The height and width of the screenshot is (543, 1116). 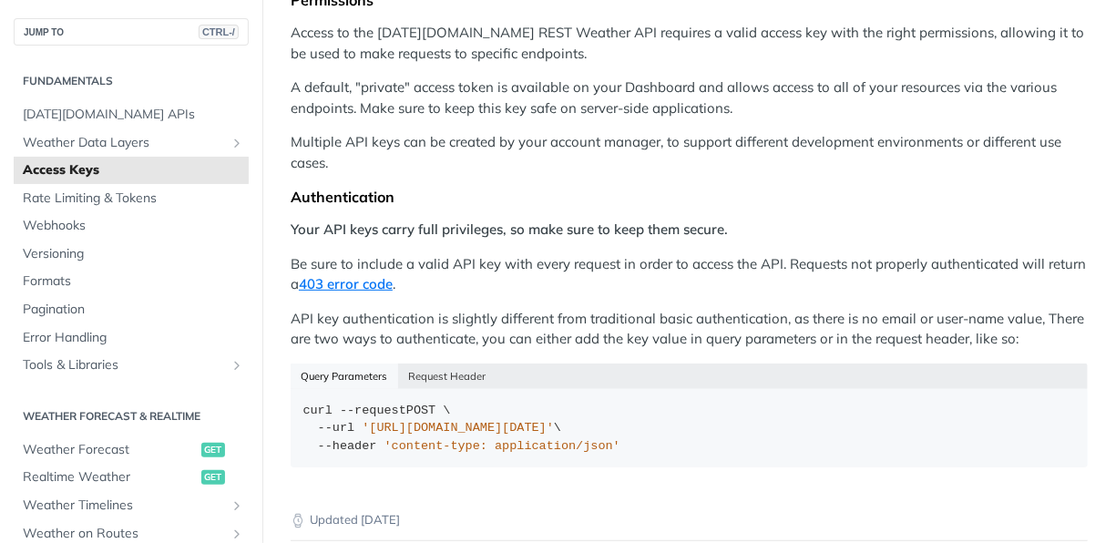 I want to click on a: Formats, so click(x=131, y=281).